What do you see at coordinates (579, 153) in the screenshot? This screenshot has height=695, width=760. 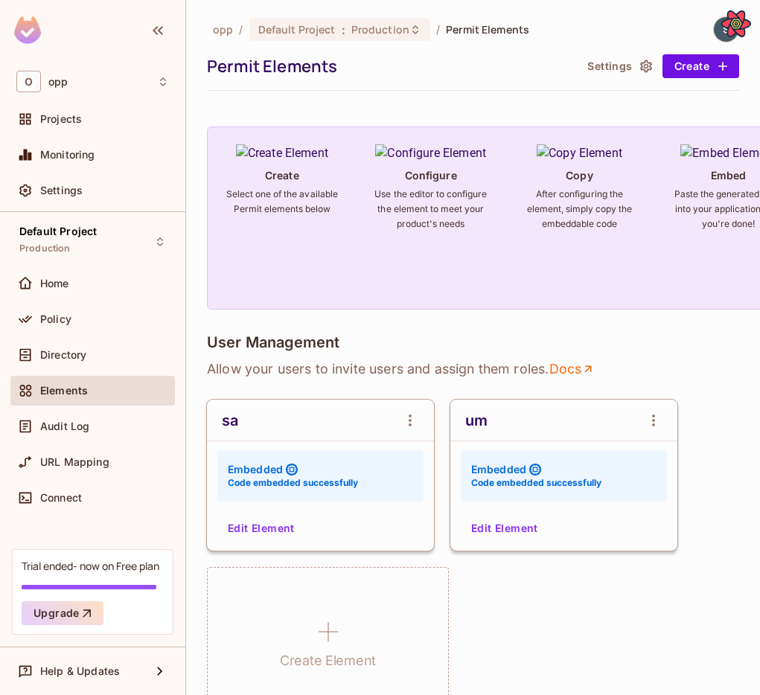 I see `img: Copy Element` at bounding box center [579, 153].